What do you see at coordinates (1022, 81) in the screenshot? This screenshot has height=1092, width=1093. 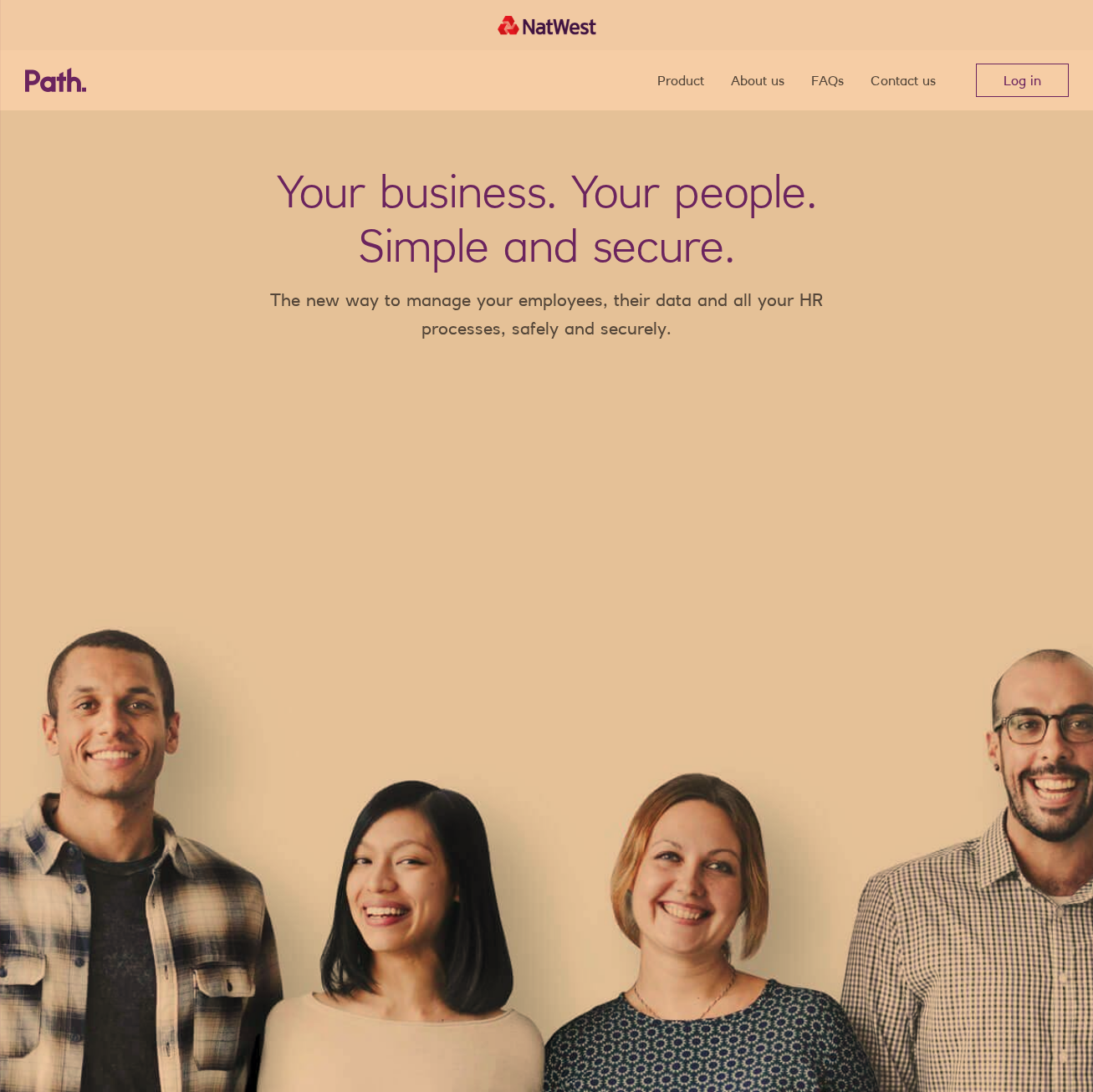 I see `a: Log in` at bounding box center [1022, 81].